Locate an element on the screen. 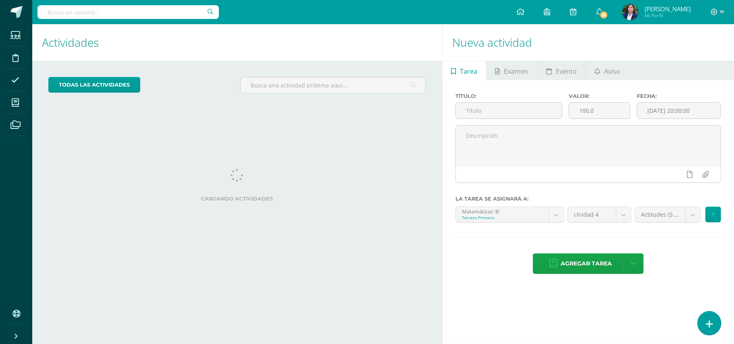 The image size is (734, 344). label: Valor: is located at coordinates (599, 96).